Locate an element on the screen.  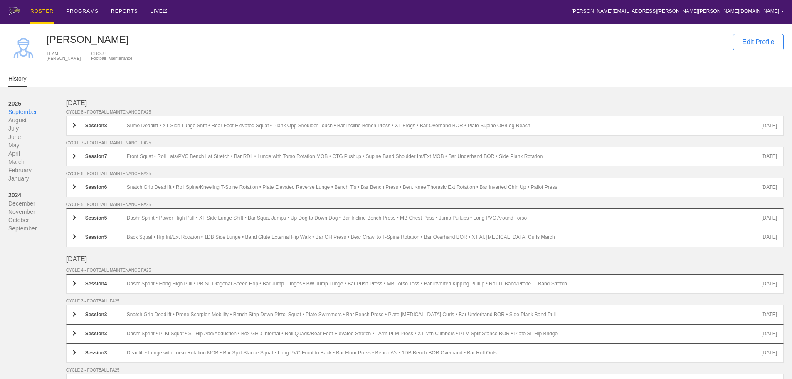
div: CYCLE 7 - FOOTBALL MAINTENANCE FA25 is located at coordinates (425, 143).